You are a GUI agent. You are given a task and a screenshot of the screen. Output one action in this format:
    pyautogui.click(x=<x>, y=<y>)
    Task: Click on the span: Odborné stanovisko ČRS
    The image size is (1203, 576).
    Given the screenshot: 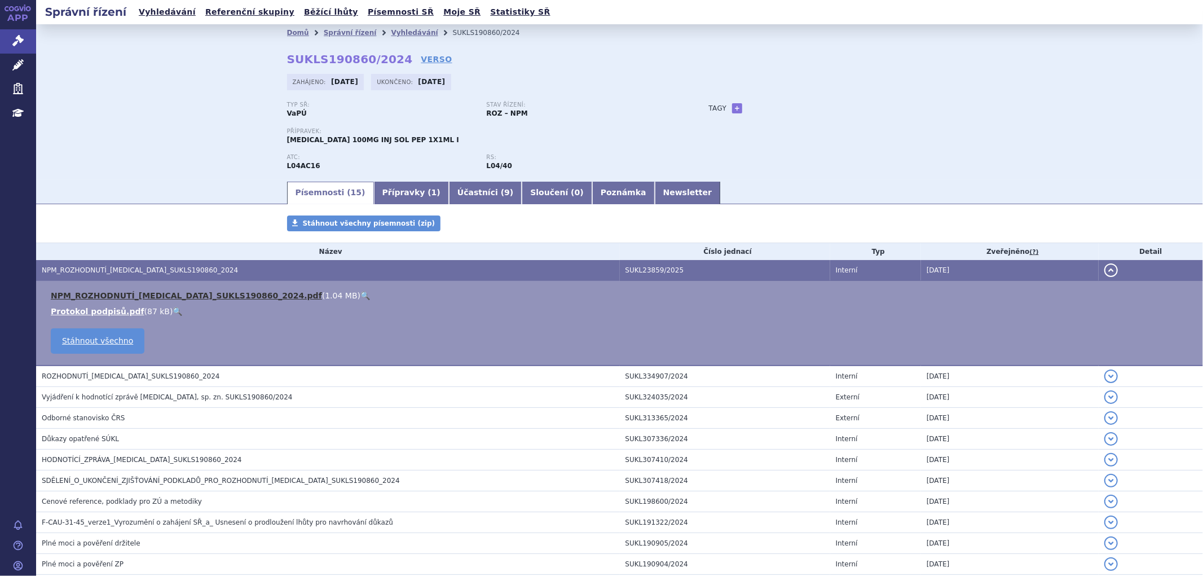 What is the action you would take?
    pyautogui.click(x=83, y=418)
    